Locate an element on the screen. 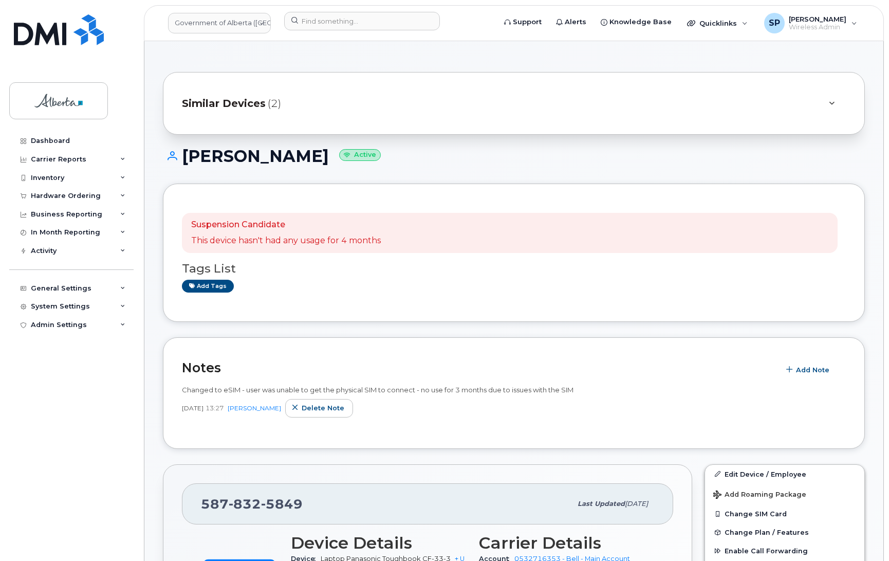 The height and width of the screenshot is (561, 889). span: Last updated is located at coordinates (601, 503).